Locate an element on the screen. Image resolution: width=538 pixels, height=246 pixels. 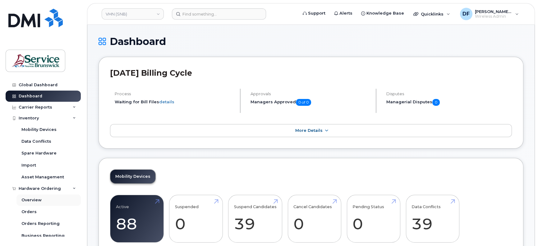
a: Suspended 0 is located at coordinates (196, 219).